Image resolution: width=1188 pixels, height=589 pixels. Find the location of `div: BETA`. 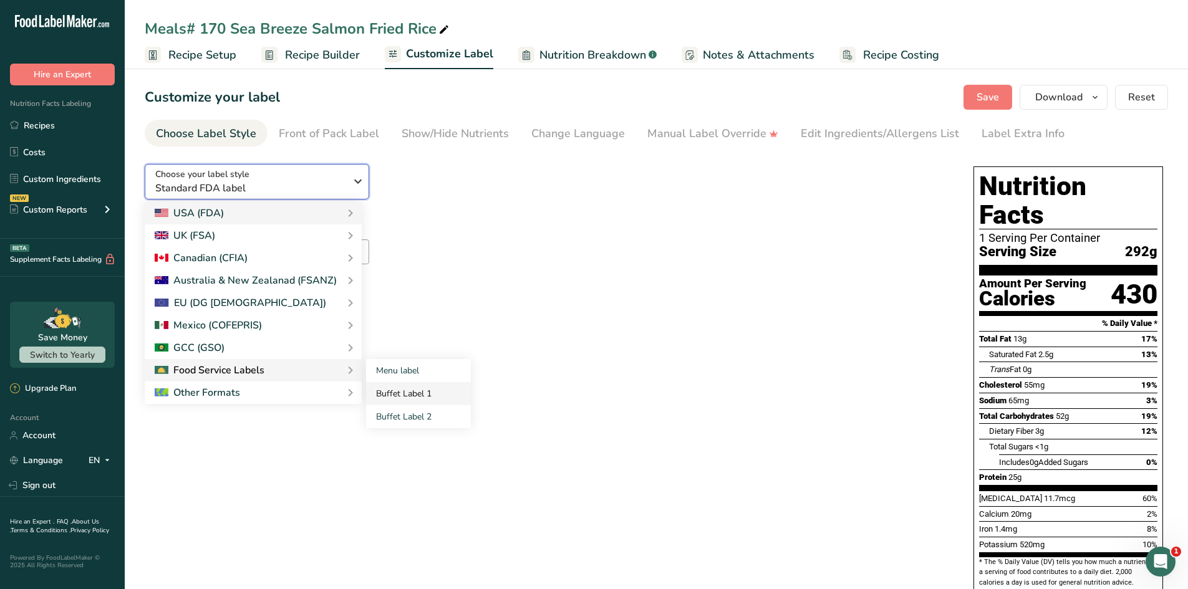

div: BETA is located at coordinates (19, 248).